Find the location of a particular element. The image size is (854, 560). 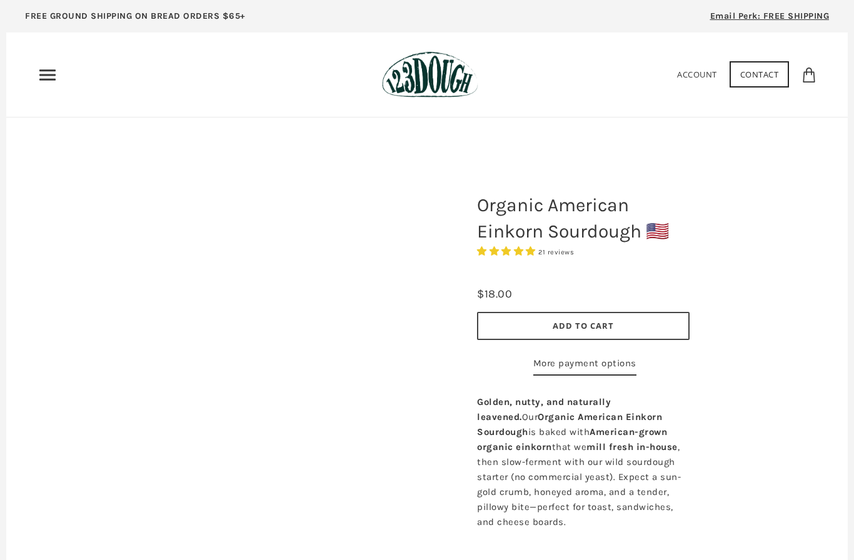

a: Email Perk: FREE SHIPPING is located at coordinates (770, 19).